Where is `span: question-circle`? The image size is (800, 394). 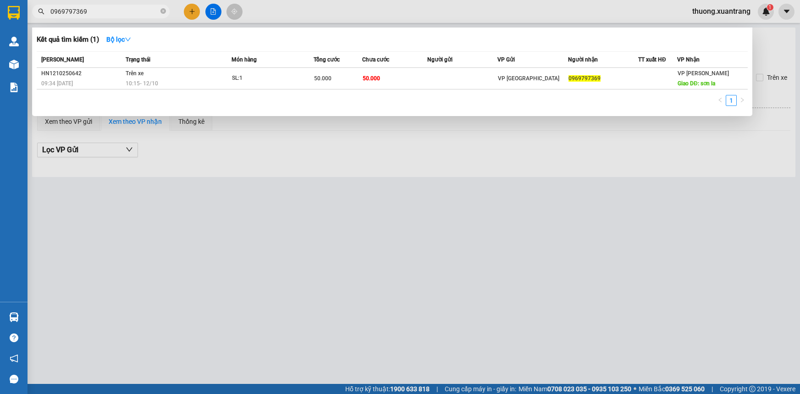
span: question-circle is located at coordinates (14, 338).